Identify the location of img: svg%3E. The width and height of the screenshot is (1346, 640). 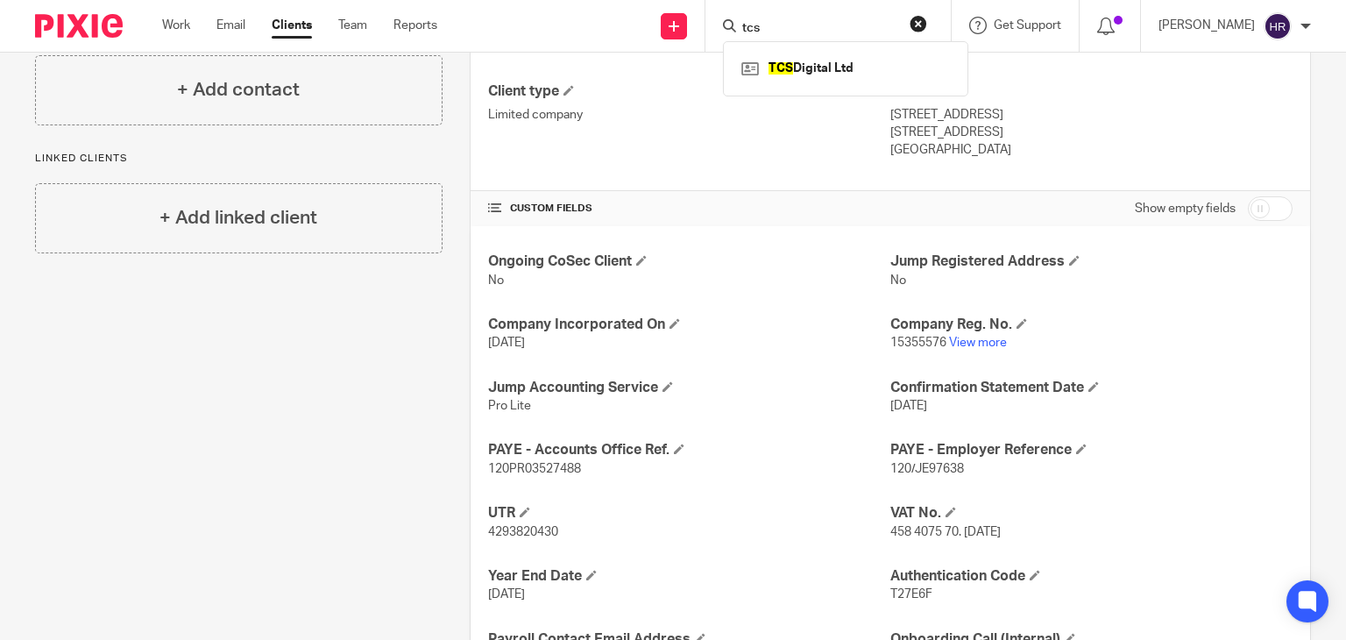
(1278, 26).